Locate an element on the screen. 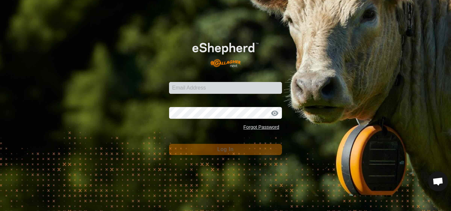 The width and height of the screenshot is (451, 211). img: E-shepherd Logo is located at coordinates (225, 52).